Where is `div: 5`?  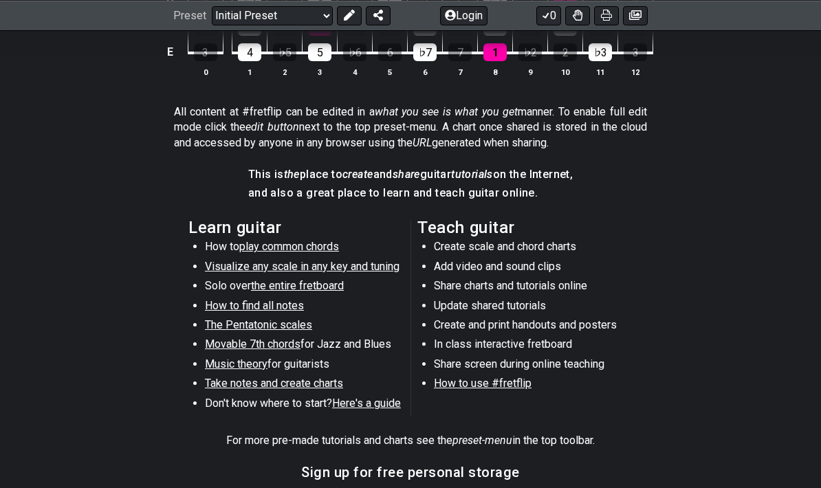
div: 5 is located at coordinates (320, 52).